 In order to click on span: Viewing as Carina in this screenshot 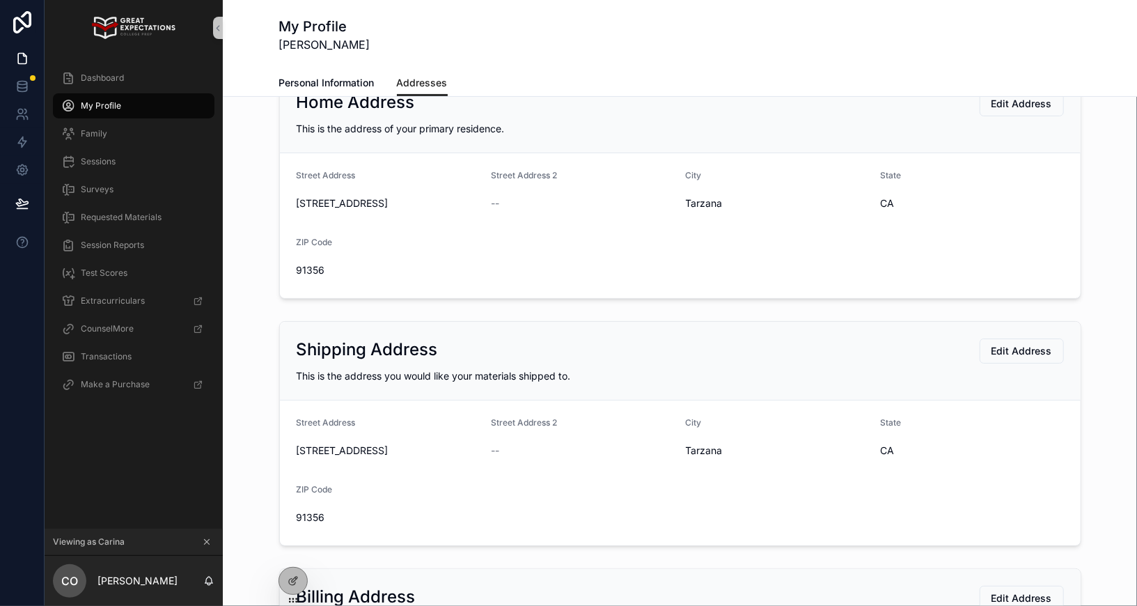, I will do `click(88, 542)`.